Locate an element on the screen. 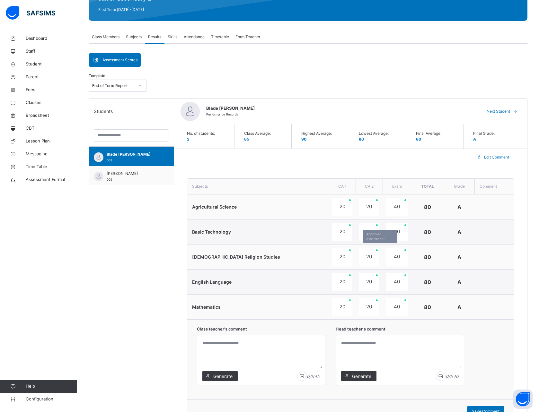 This screenshot has height=412, width=539. span: Help is located at coordinates (51, 387).